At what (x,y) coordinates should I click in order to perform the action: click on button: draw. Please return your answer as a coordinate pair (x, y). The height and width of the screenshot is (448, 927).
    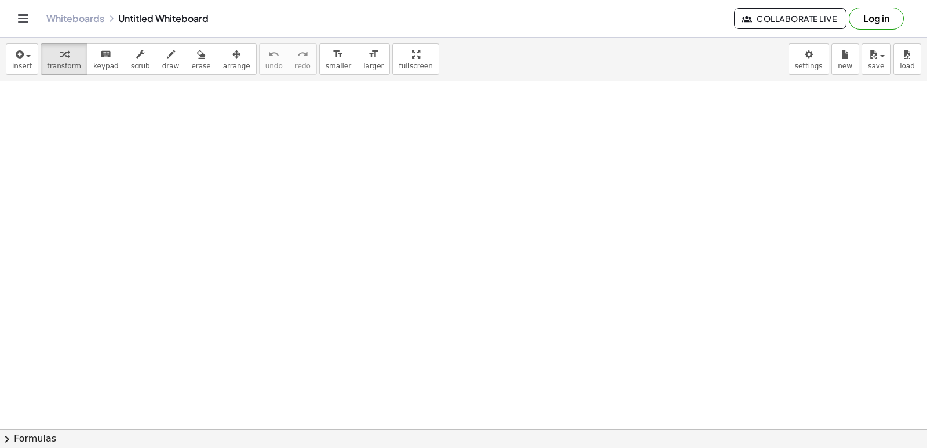
    Looking at the image, I should click on (171, 59).